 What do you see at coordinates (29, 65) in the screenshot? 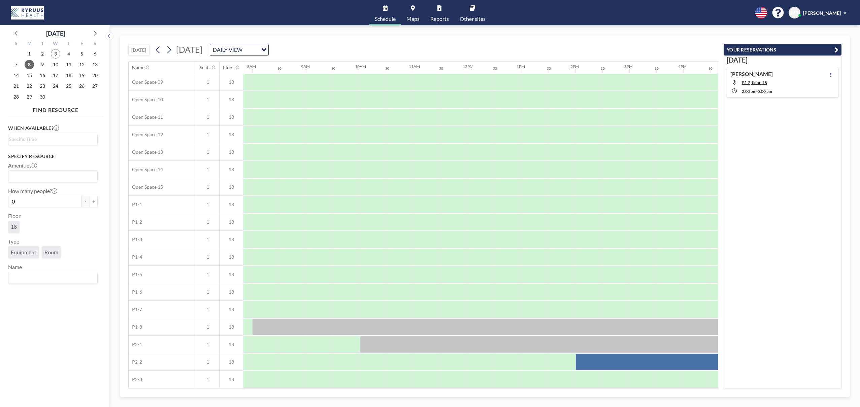
I see `span: Monday, September 8, 2025` at bounding box center [29, 65].